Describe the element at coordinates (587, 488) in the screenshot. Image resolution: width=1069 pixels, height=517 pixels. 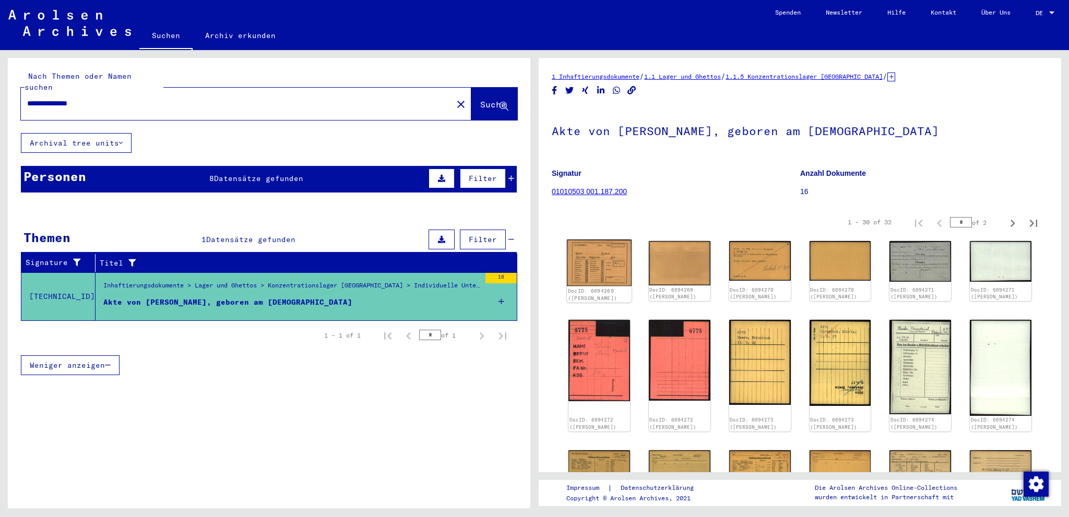
I see `a: Impressum` at that location.